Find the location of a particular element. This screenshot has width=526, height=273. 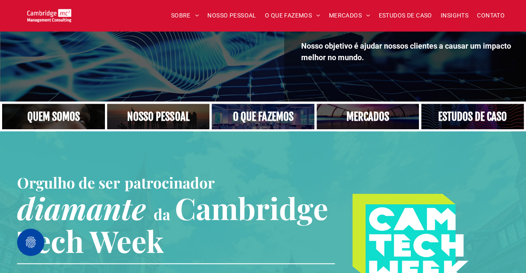

a: Close-up do rosto da mulher, centrado em seus olhos is located at coordinates (53, 117).